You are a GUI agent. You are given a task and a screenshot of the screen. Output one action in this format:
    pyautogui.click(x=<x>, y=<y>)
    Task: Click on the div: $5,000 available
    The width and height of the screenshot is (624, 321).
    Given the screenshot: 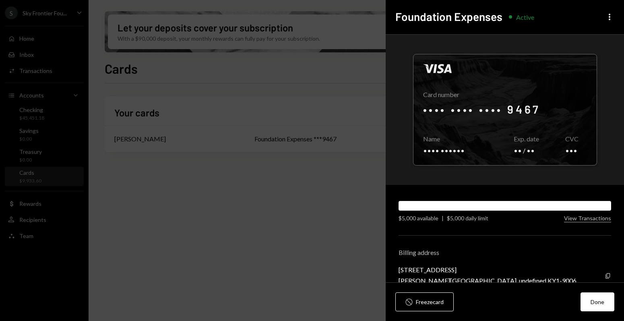 What is the action you would take?
    pyautogui.click(x=418, y=218)
    